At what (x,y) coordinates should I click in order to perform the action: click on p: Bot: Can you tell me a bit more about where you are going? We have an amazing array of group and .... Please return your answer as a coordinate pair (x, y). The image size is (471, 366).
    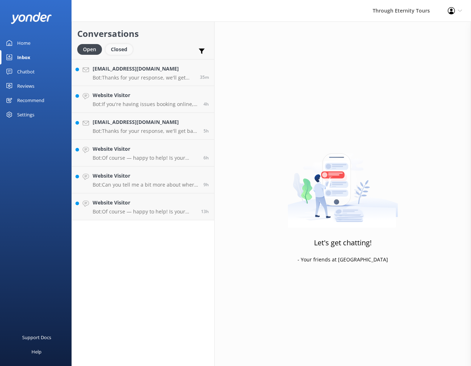
    Looking at the image, I should click on (145, 185).